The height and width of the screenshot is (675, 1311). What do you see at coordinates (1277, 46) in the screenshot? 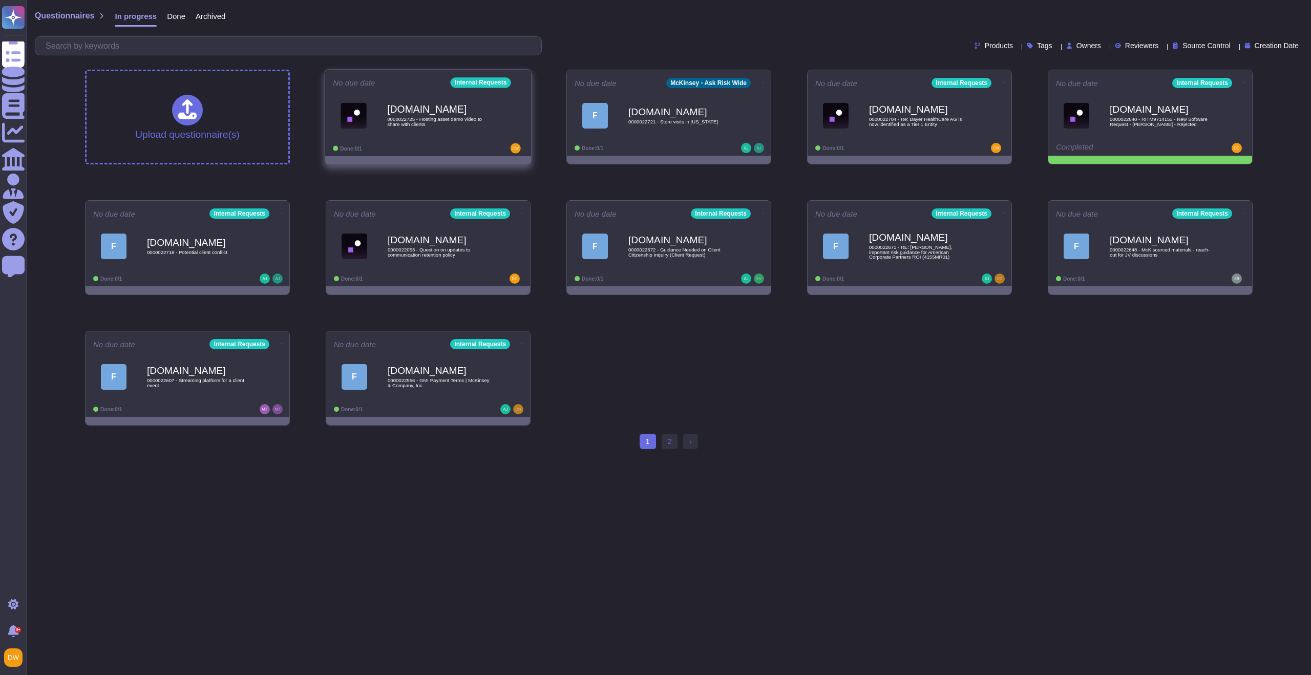
I see `span: Creation Date` at bounding box center [1277, 46].